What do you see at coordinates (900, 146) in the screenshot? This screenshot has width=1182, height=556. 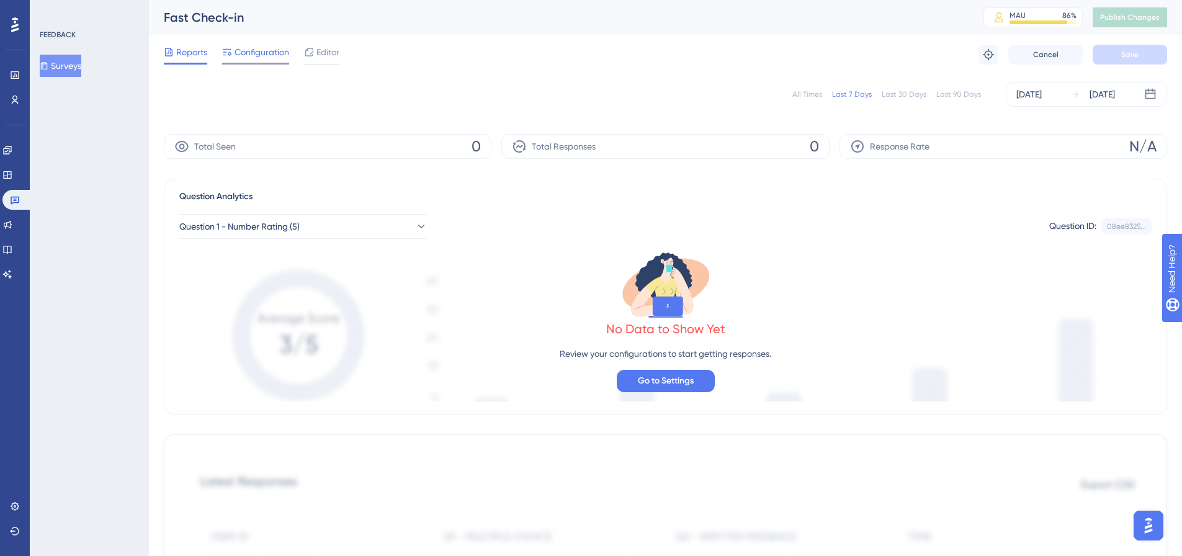 I see `span: Response Rate` at bounding box center [900, 146].